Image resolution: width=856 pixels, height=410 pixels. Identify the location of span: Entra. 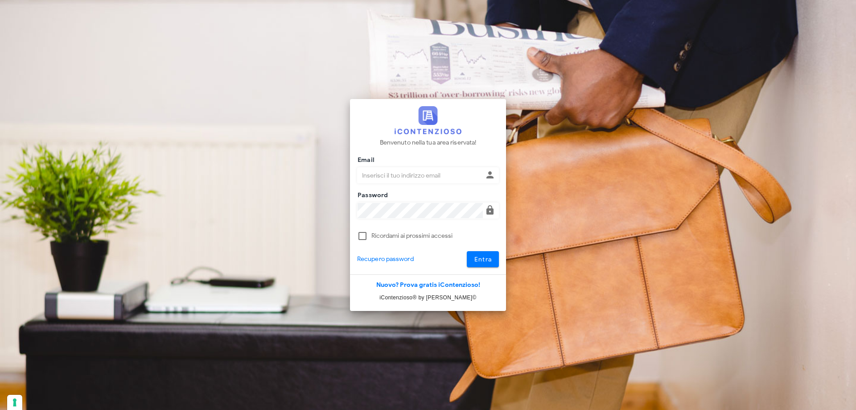
(483, 259).